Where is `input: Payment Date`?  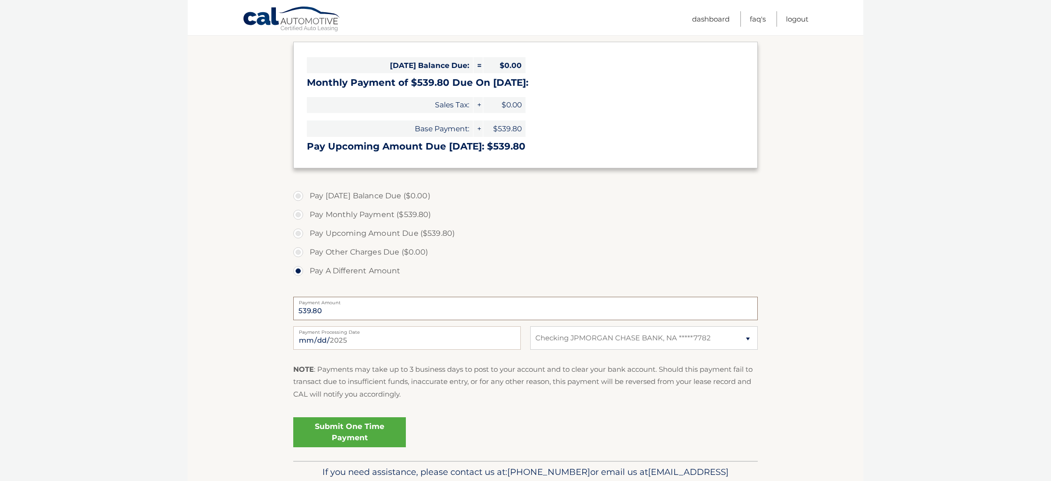 input: Payment Date is located at coordinates (407, 338).